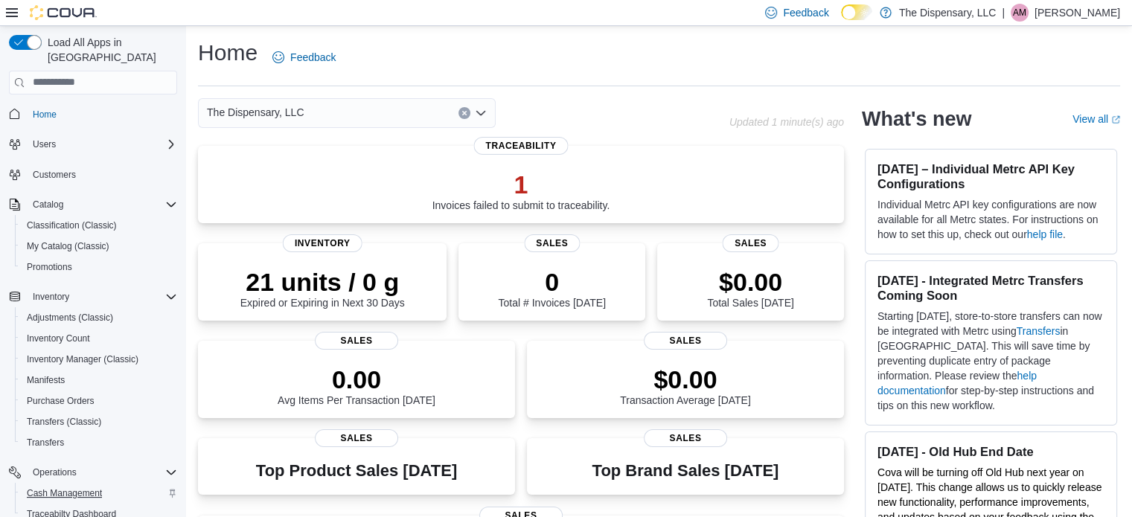 Image resolution: width=1132 pixels, height=517 pixels. What do you see at coordinates (1020, 13) in the screenshot?
I see `span: AM` at bounding box center [1020, 13].